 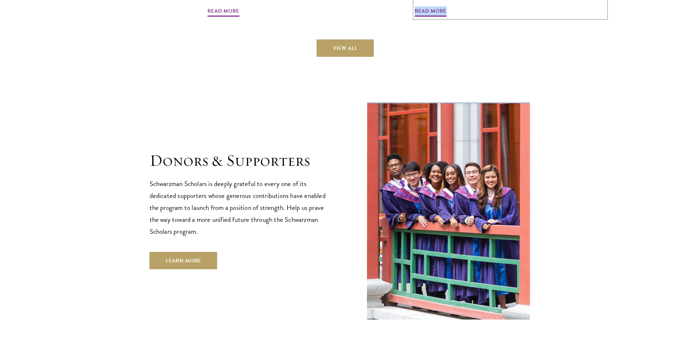 I want to click on p: Schwarzman Scholars is deeply grateful to every one of its dedicated supporters whose generous co..., so click(x=240, y=208).